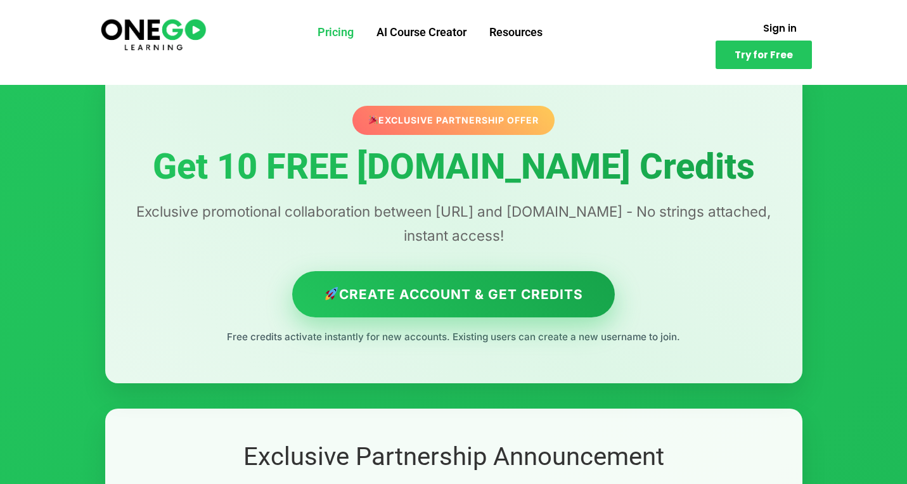 This screenshot has width=907, height=484. Describe the element at coordinates (516, 32) in the screenshot. I see `a: Resources` at that location.